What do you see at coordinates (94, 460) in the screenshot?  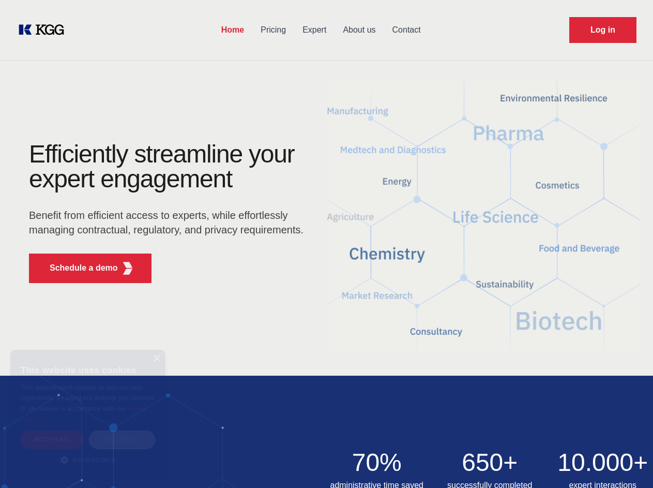 I see `span: Show details` at bounding box center [94, 460].